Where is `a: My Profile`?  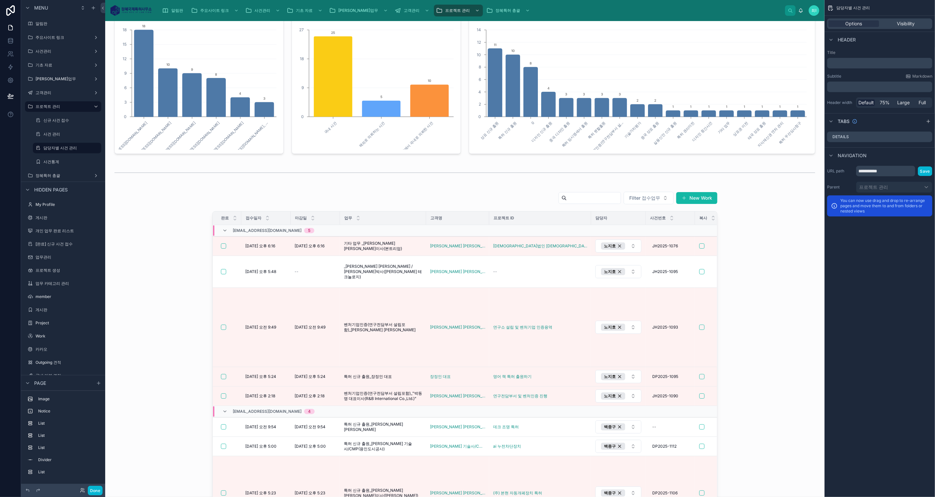 a: My Profile is located at coordinates (63, 205).